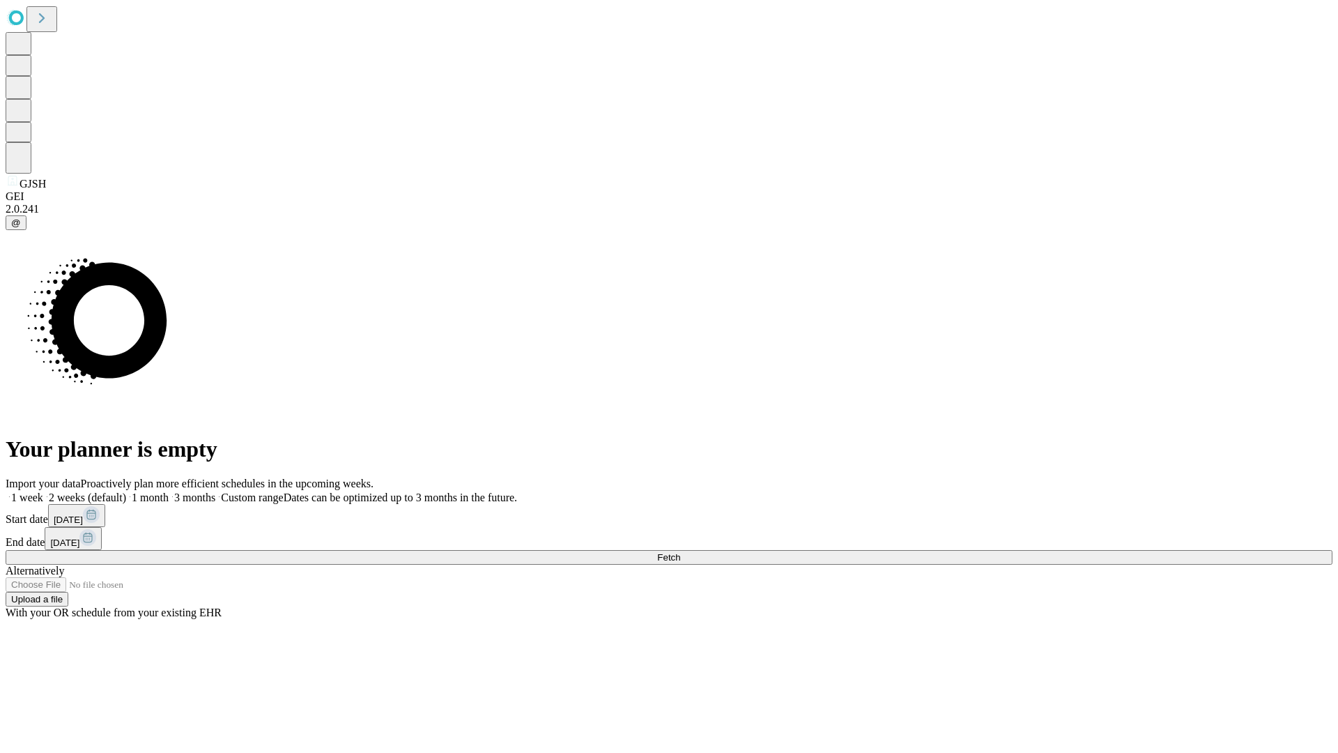 This screenshot has height=753, width=1338. I want to click on span: Dates can be optimized up to 3 months in the future., so click(400, 497).